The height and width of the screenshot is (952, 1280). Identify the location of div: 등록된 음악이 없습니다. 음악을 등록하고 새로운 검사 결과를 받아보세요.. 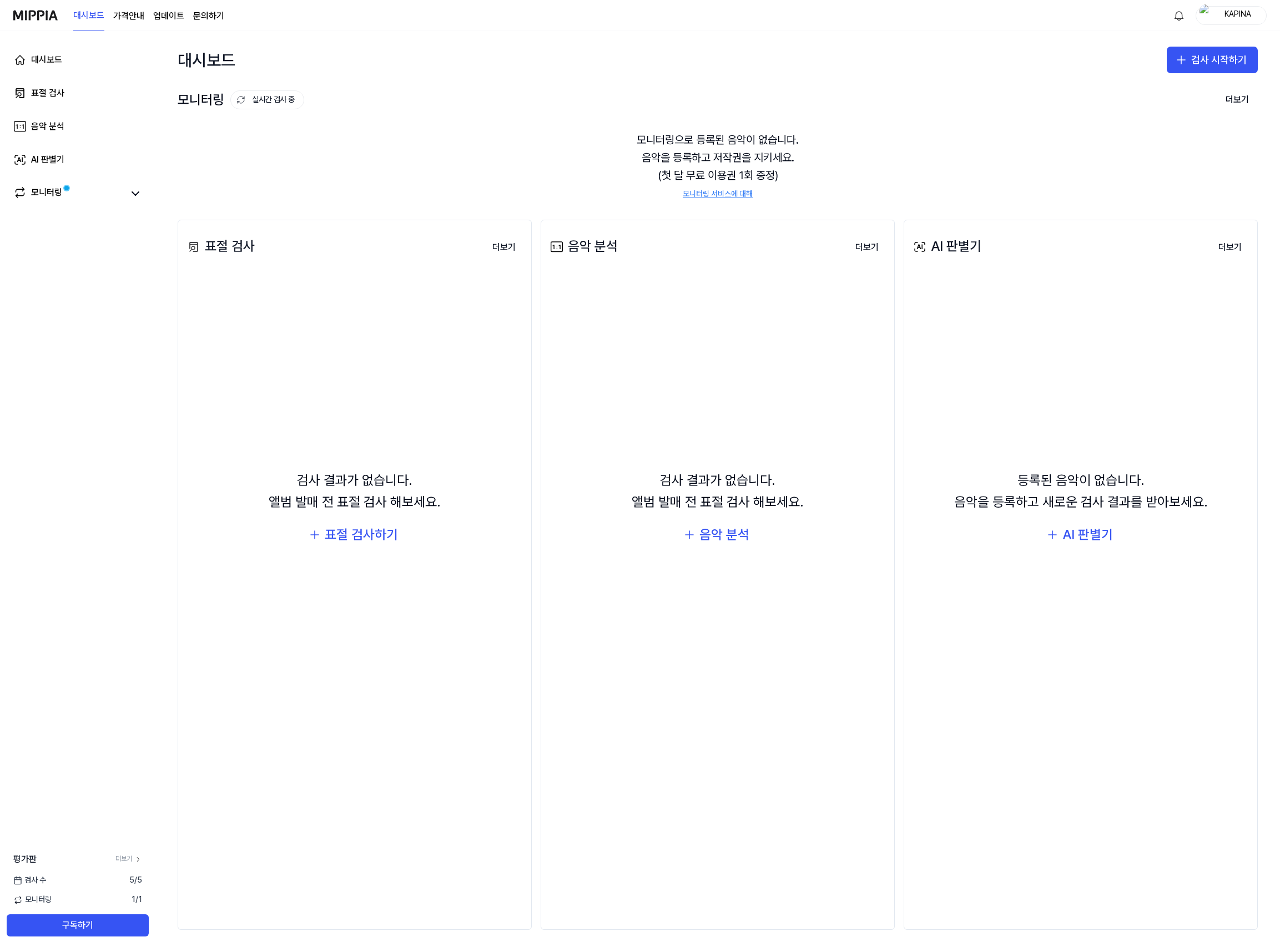
(1081, 491).